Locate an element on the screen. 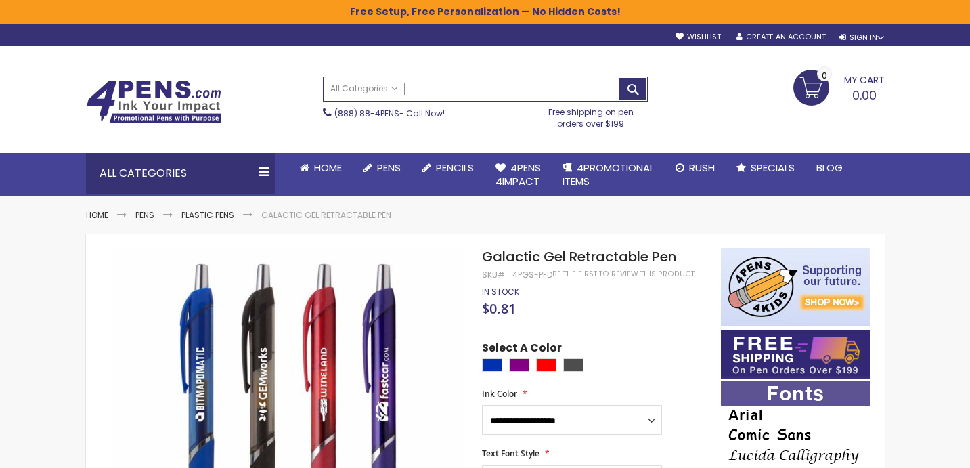  span: 0.00 is located at coordinates (864, 95).